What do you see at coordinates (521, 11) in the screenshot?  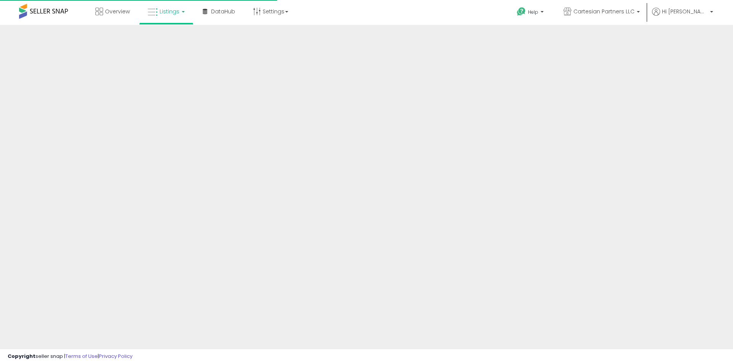 I see `i: Get Help` at bounding box center [521, 11].